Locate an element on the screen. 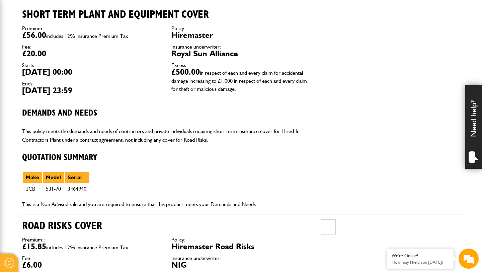 This screenshot has width=482, height=272. div: We're Online! is located at coordinates (420, 256).